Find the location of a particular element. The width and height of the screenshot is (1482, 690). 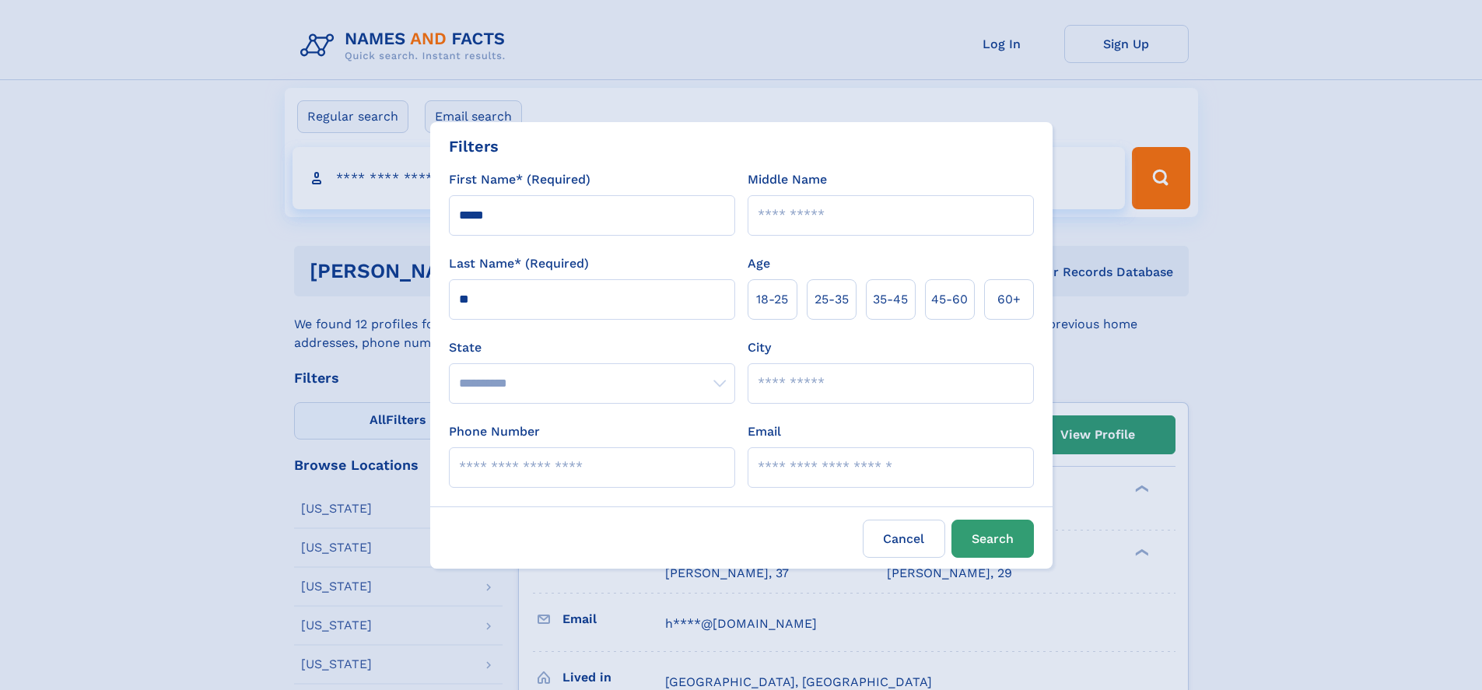

label: Age is located at coordinates (758, 264).